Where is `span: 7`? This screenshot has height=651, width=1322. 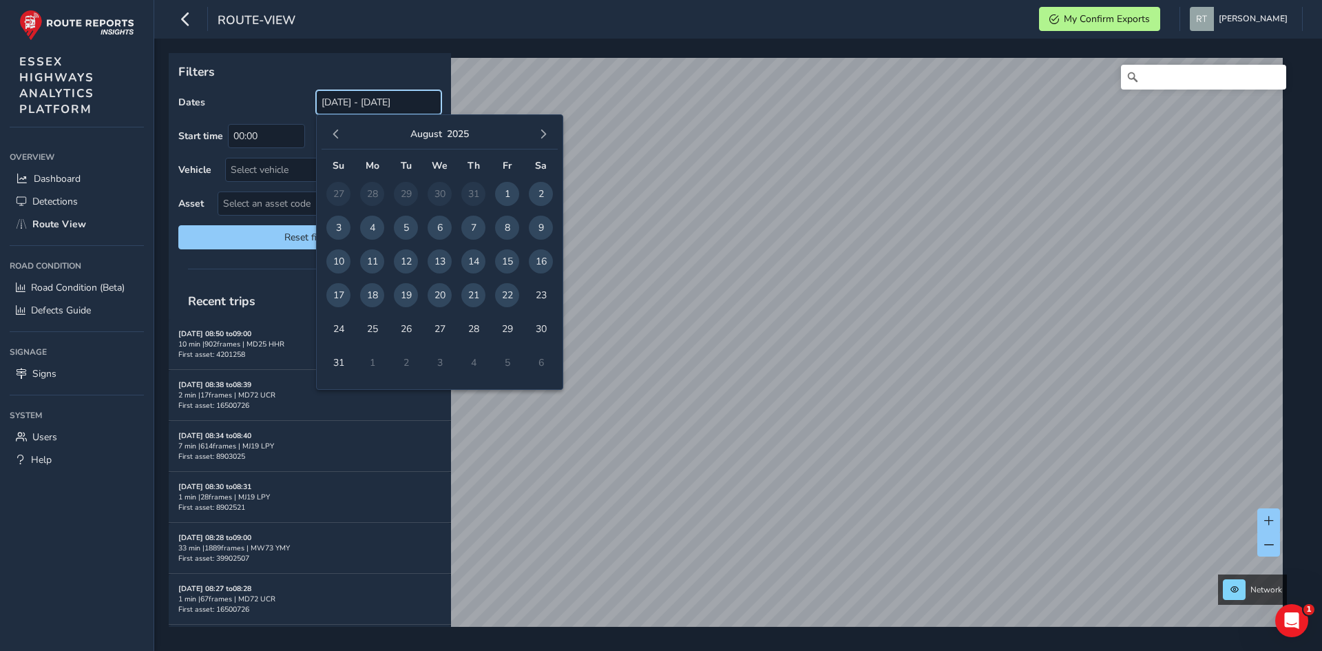 span: 7 is located at coordinates (473, 227).